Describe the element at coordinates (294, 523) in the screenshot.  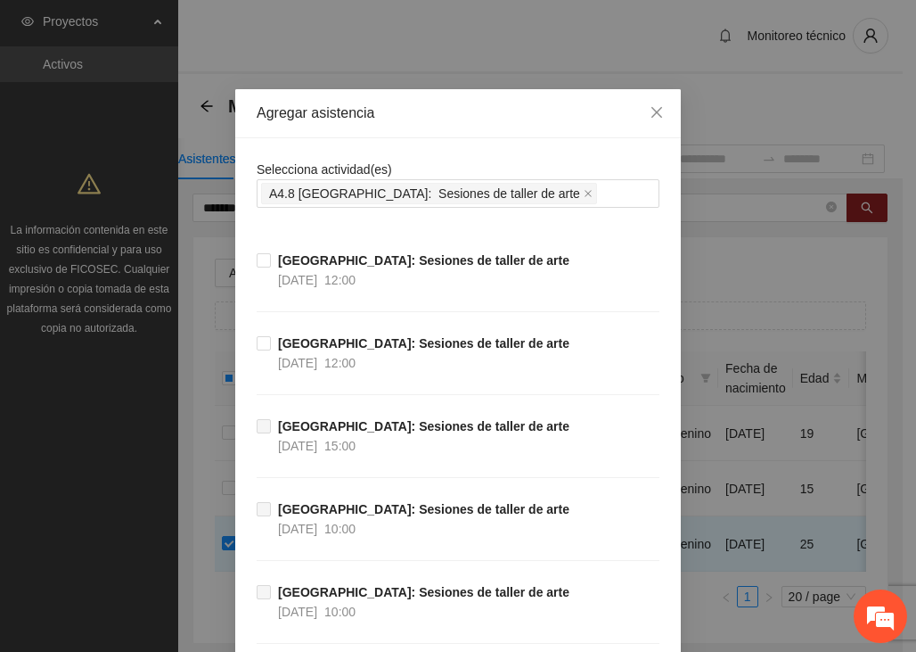
I see `em: Enviar` at that location.